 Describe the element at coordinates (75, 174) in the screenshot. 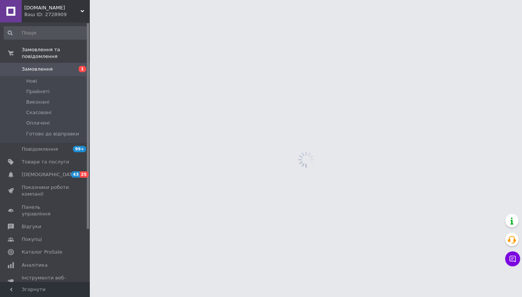

I see `span: 43` at that location.